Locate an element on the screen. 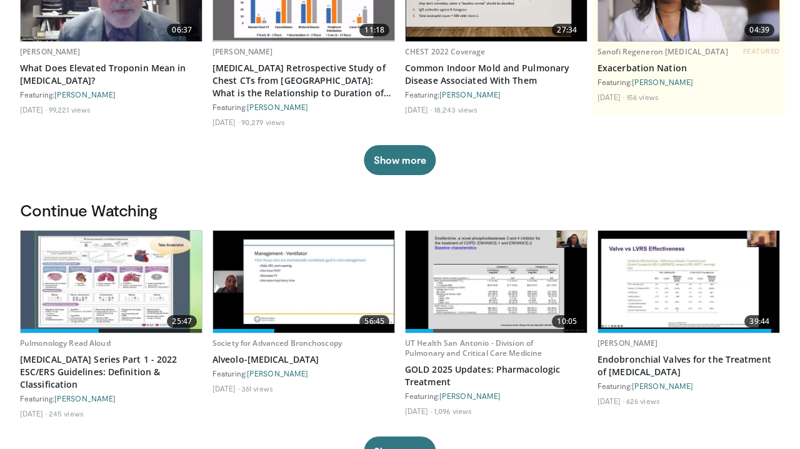 The width and height of the screenshot is (800, 449). li: 99,221 views is located at coordinates (69, 109).